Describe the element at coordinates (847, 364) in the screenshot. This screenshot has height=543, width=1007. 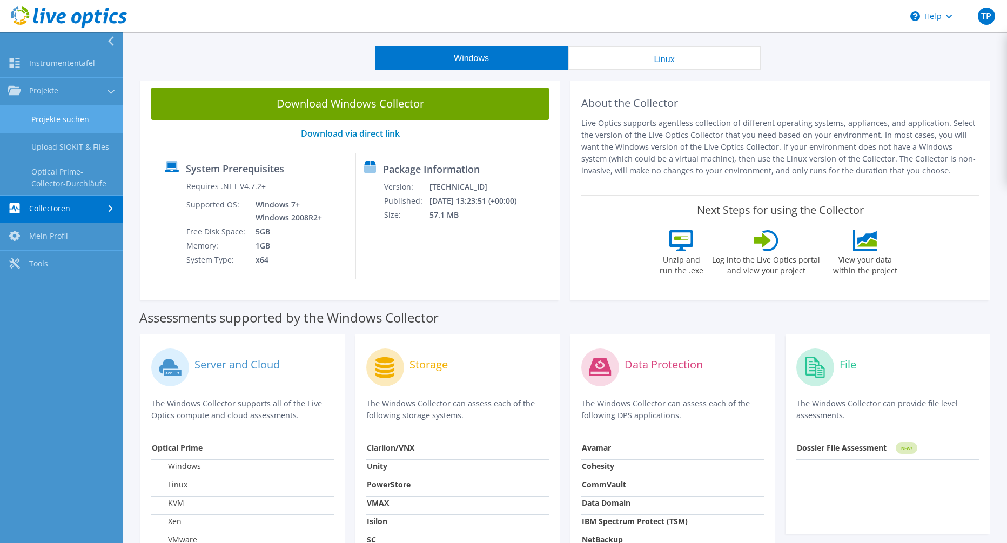
I see `label: File` at that location.